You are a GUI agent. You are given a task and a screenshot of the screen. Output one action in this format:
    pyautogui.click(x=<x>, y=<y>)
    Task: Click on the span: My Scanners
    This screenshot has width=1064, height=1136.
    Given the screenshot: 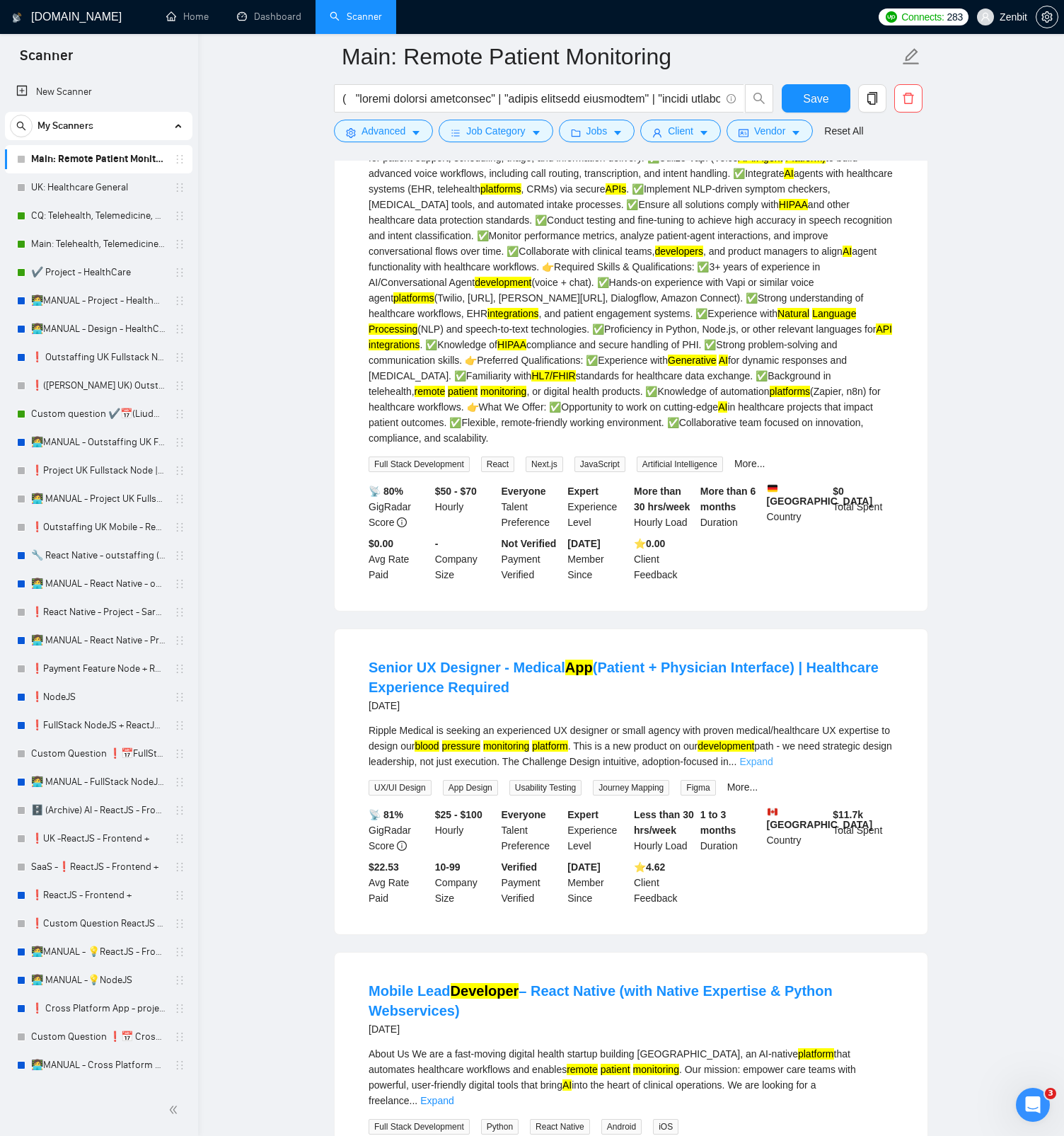 What is the action you would take?
    pyautogui.click(x=65, y=126)
    